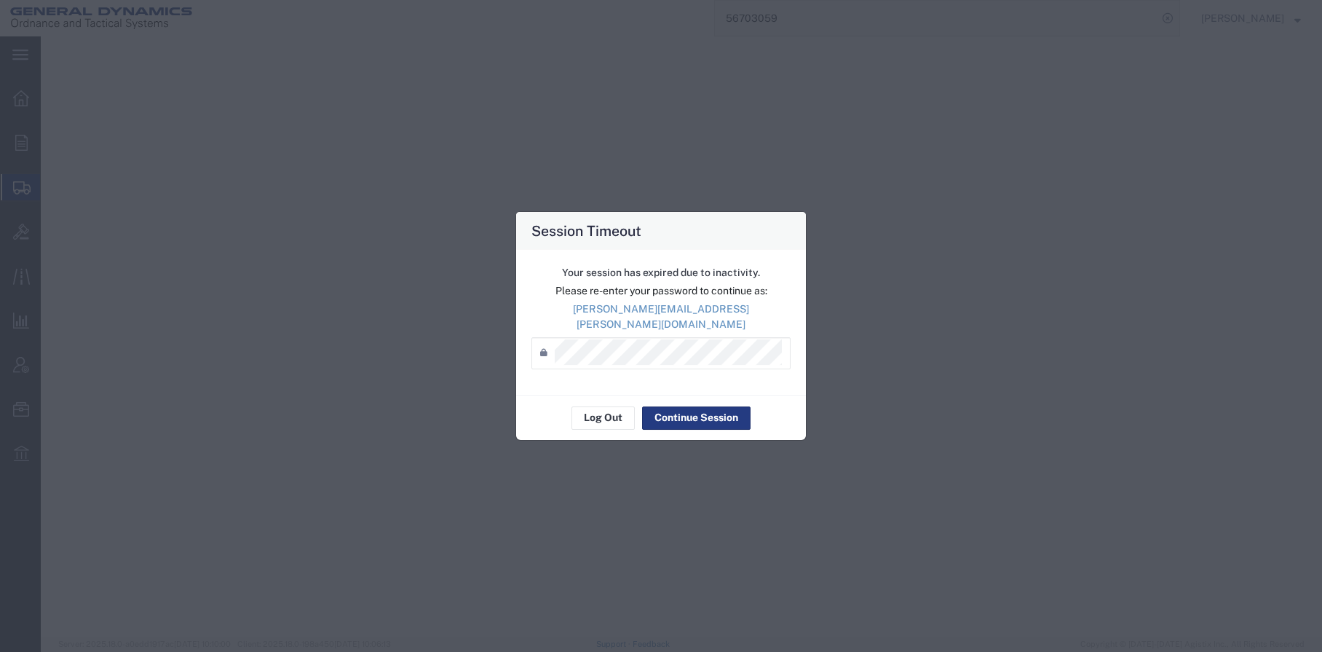 The width and height of the screenshot is (1322, 652). I want to click on p: Please re-enter your password to continue as:, so click(661, 291).